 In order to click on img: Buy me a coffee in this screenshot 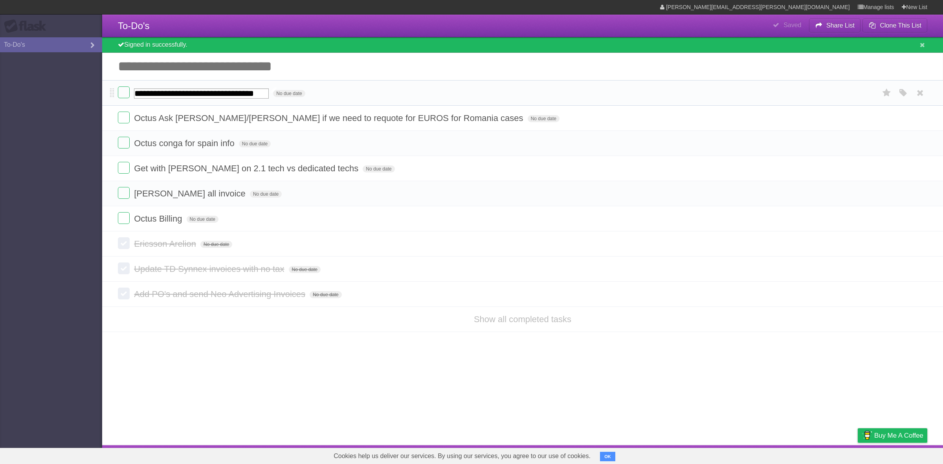, I will do `click(867, 435)`.